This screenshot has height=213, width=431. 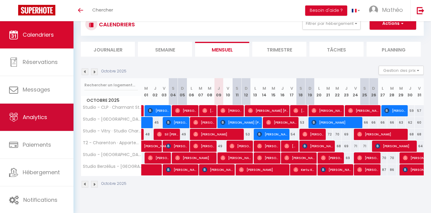 What do you see at coordinates (374, 91) in the screenshot?
I see `th: 26` at bounding box center [374, 91].